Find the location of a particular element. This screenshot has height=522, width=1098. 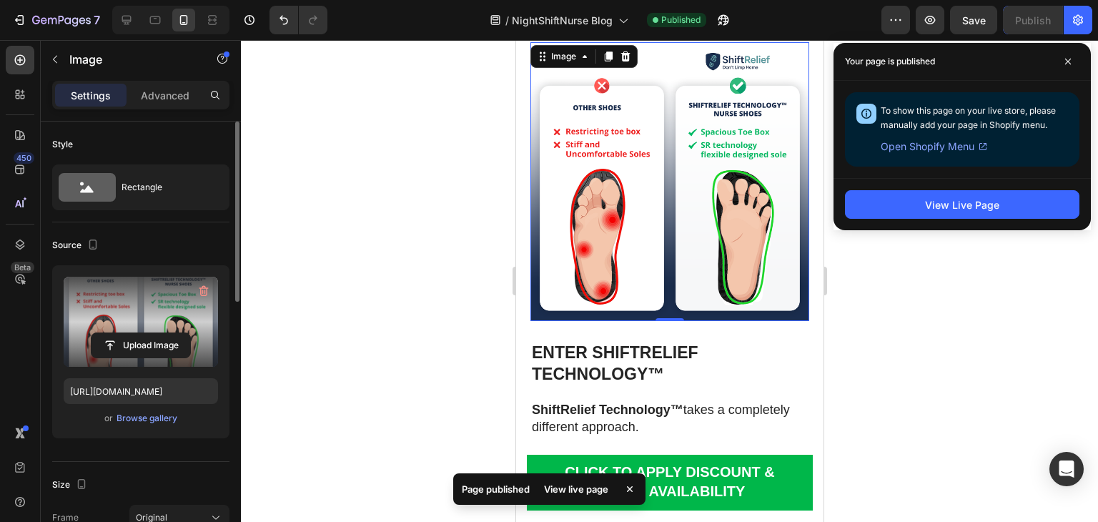

div: View live page is located at coordinates (576, 489).